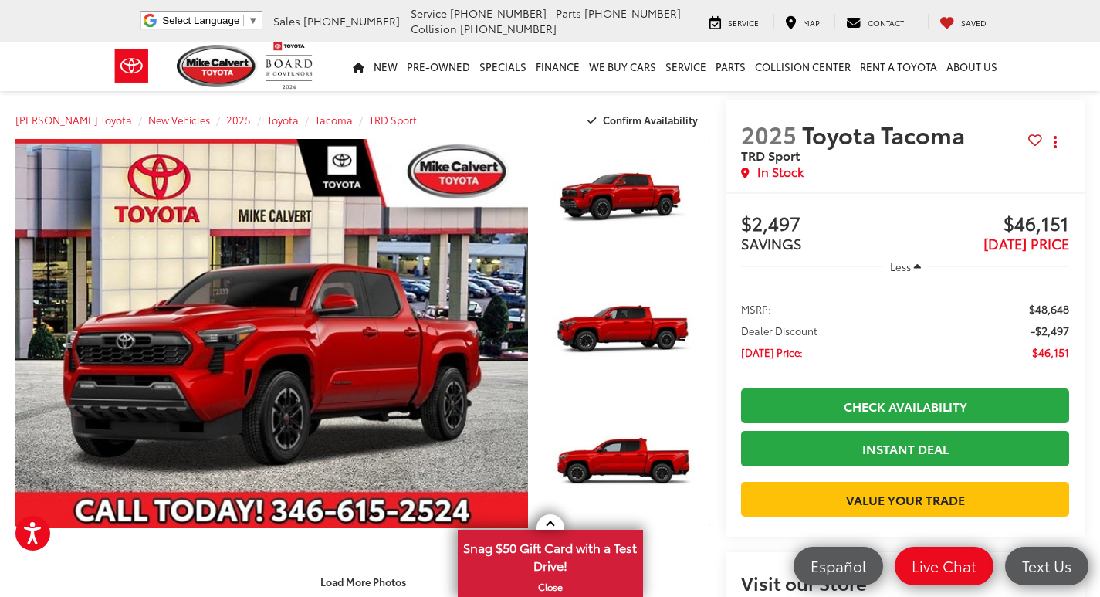  I want to click on a: Home, so click(358, 66).